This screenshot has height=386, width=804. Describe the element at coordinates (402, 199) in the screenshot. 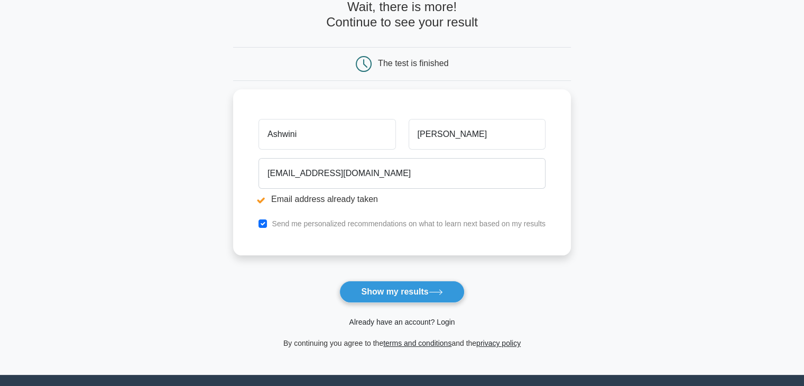

I see `li: Email address already taken` at that location.